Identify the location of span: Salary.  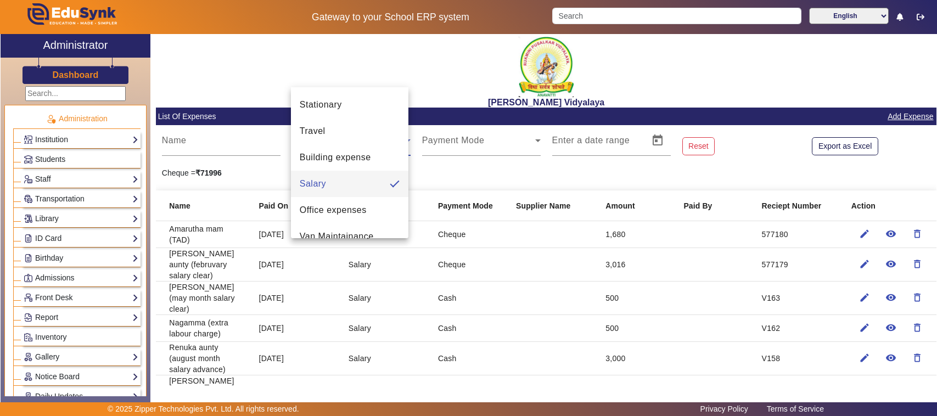
(313, 184).